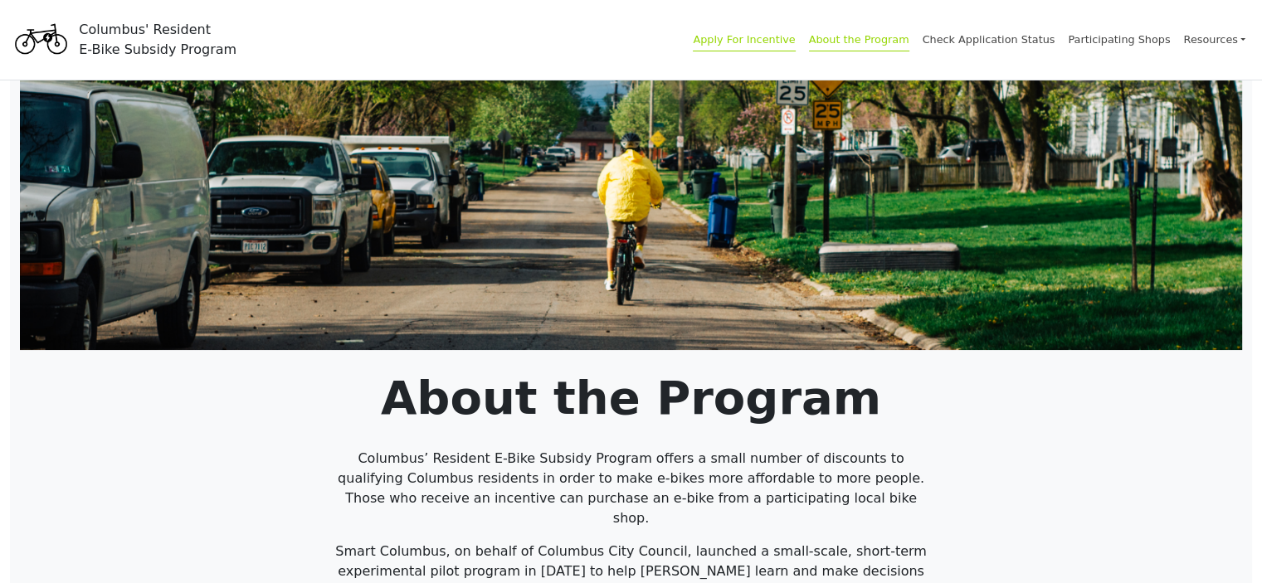 The width and height of the screenshot is (1262, 583). I want to click on img: HeaderBG.png, so click(631, 215).